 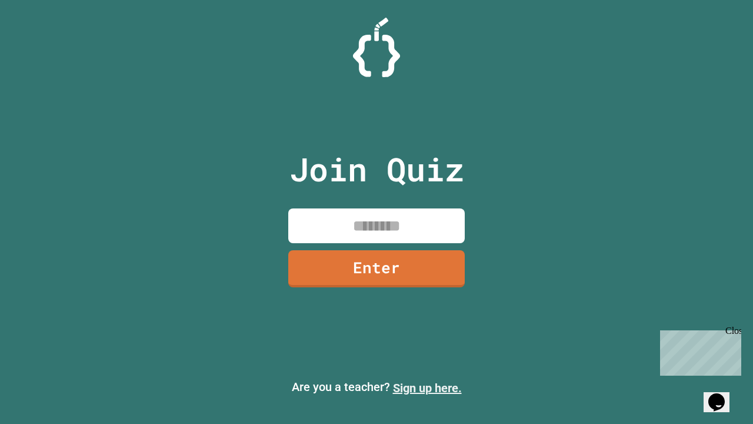 I want to click on a: Enter, so click(x=377, y=268).